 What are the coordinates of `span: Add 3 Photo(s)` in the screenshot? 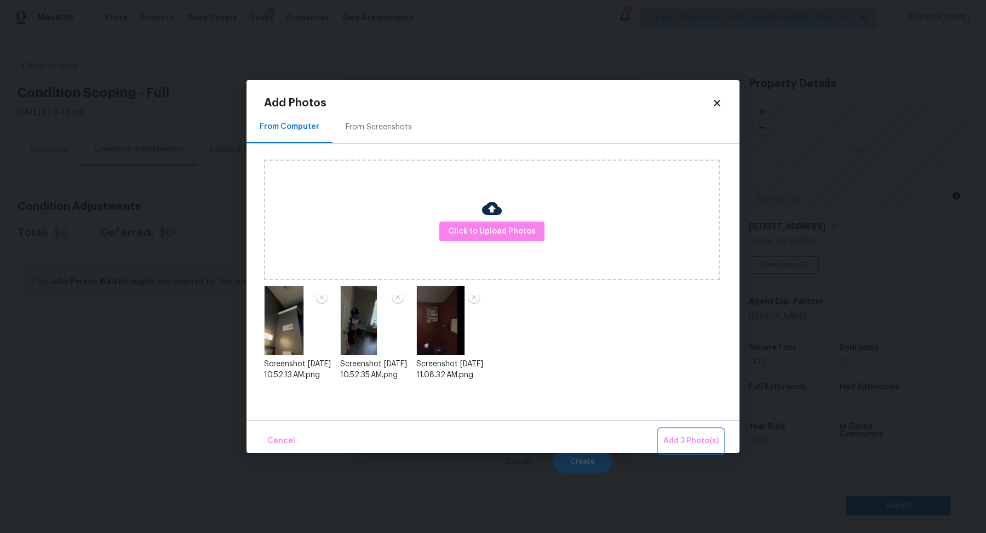 It's located at (691, 441).